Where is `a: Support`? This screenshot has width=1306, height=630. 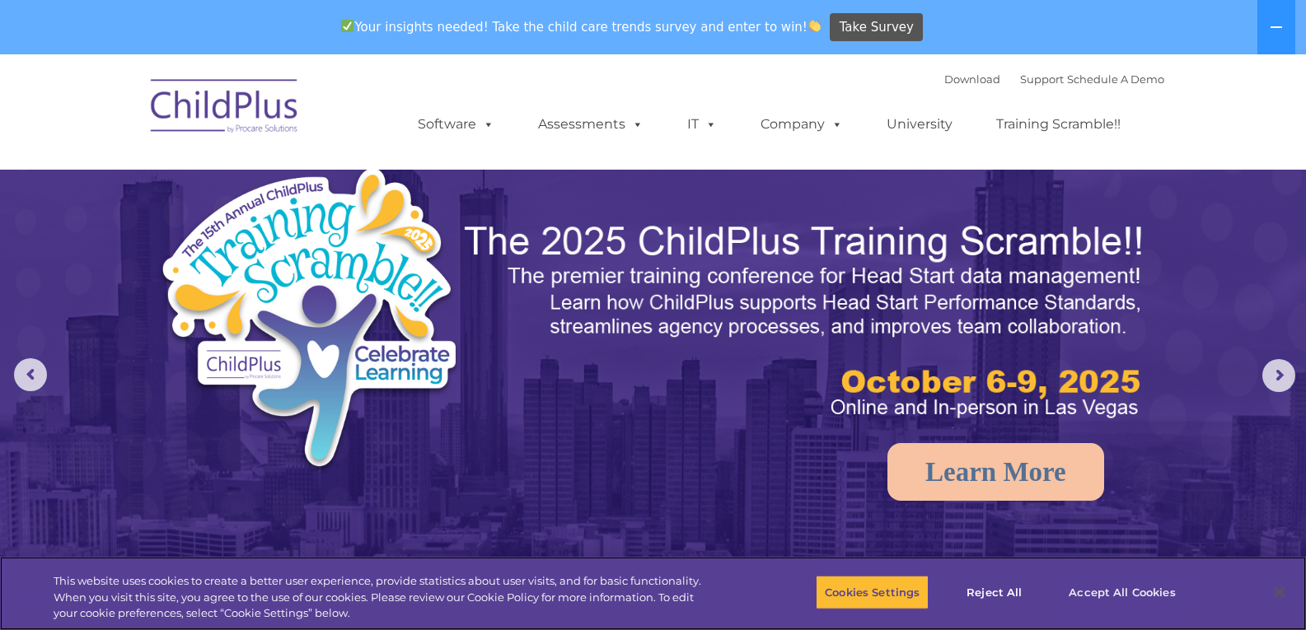 a: Support is located at coordinates (1041, 79).